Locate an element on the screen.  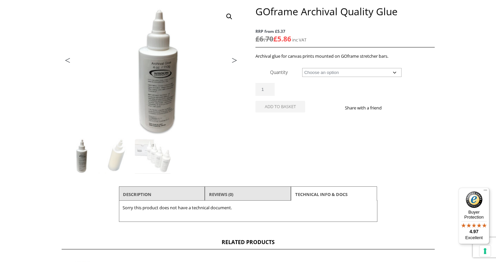
span: 4.97 is located at coordinates (473, 231).